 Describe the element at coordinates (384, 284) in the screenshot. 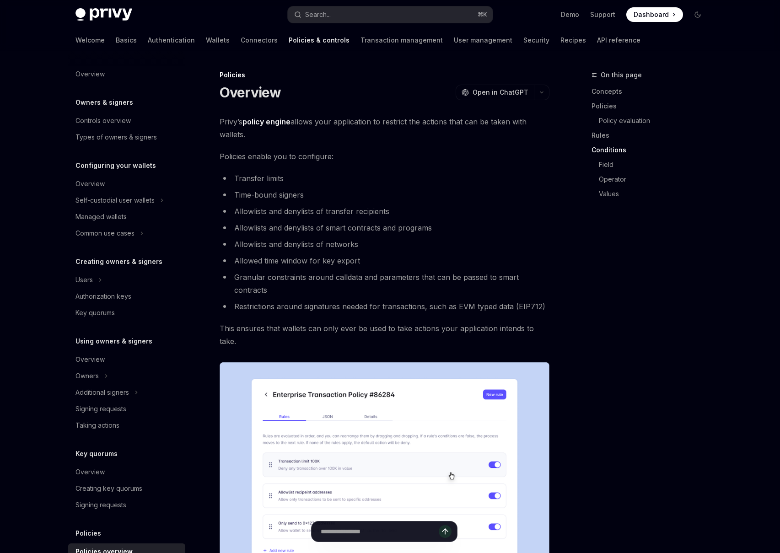

I see `li: Granular constraints around calldata and parameters that can be passed to smart contracts` at that location.